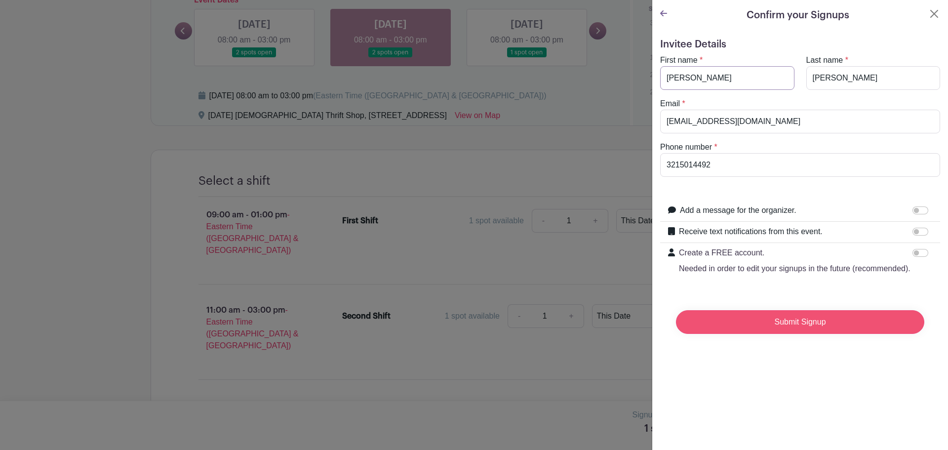 The width and height of the screenshot is (948, 450). Describe the element at coordinates (750, 231) in the screenshot. I see `label: Receive text notifications from this event.` at that location.